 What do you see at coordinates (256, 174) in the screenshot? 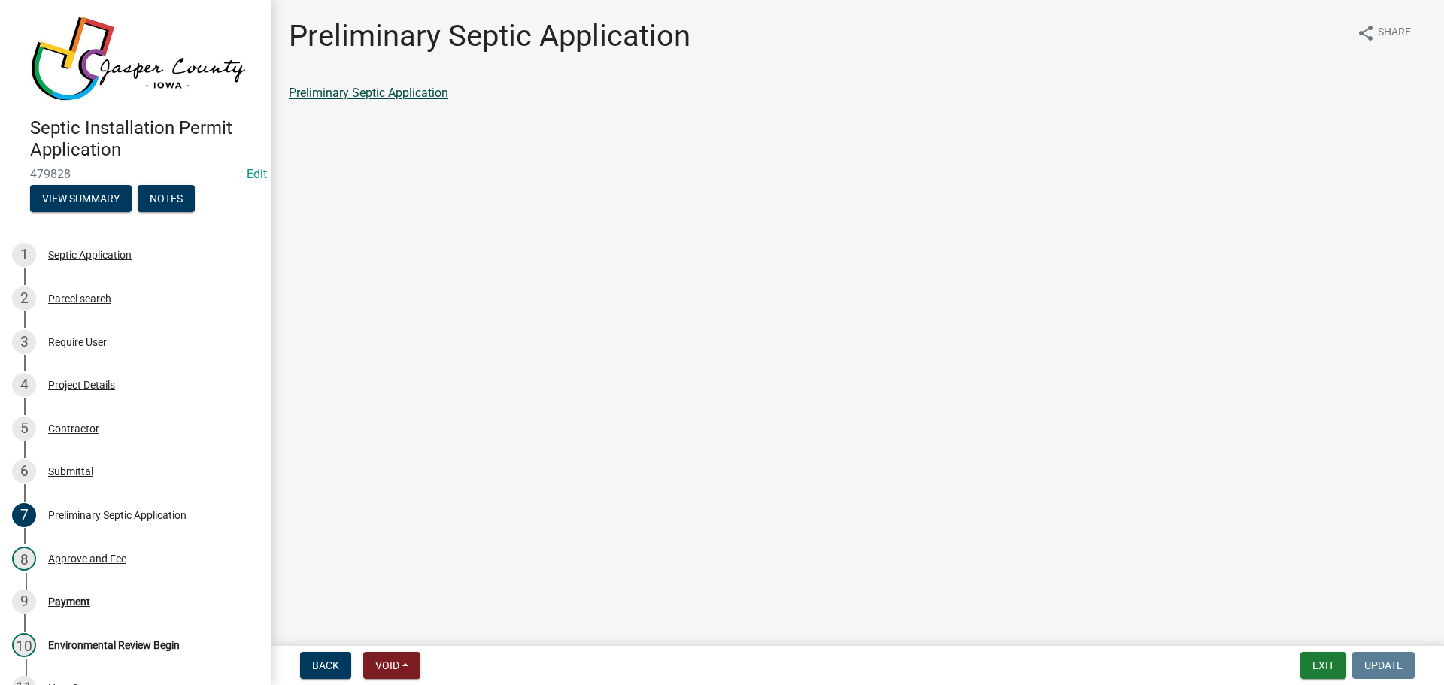
I see `a: Edit` at bounding box center [256, 174].